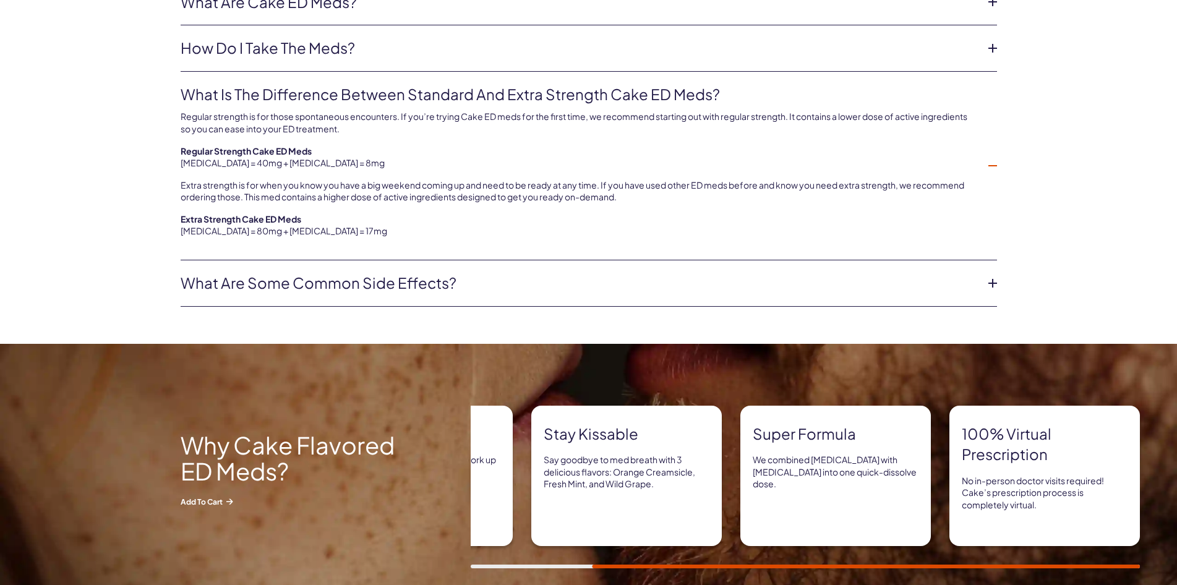 The height and width of the screenshot is (585, 1177). Describe the element at coordinates (246, 151) in the screenshot. I see `b: Regular Strength Cake ED Meds` at that location.